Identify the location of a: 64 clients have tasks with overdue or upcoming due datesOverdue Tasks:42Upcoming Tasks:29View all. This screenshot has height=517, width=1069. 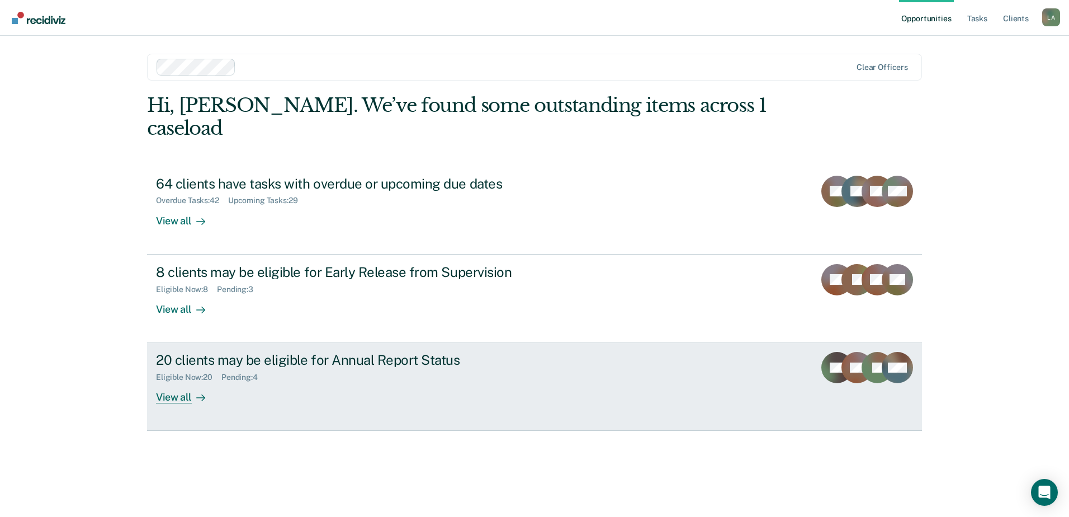
(534, 210).